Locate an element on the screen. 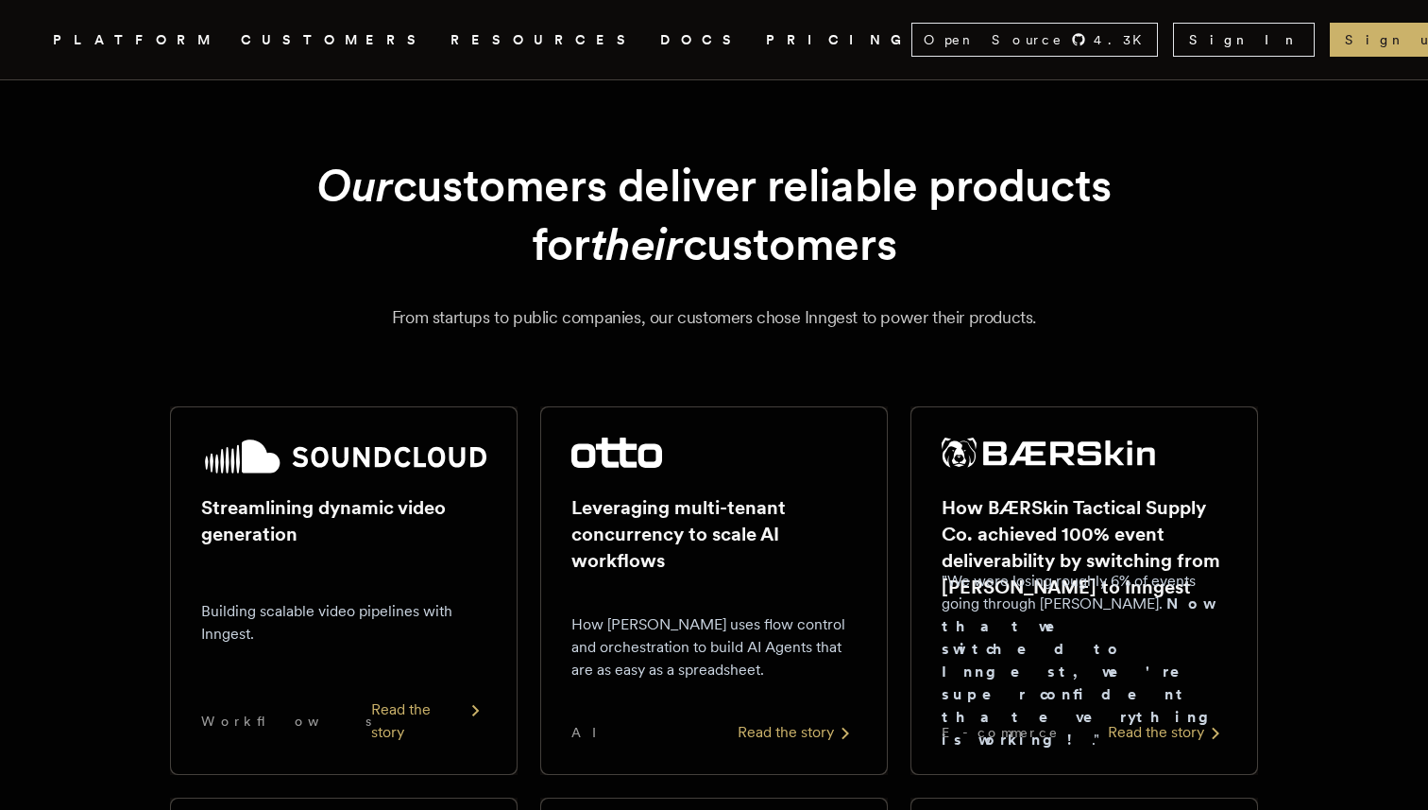 The height and width of the screenshot is (810, 1428). strong: Now that we switched to Inngest, we're super confident that everything is working! is located at coordinates (1083, 671).